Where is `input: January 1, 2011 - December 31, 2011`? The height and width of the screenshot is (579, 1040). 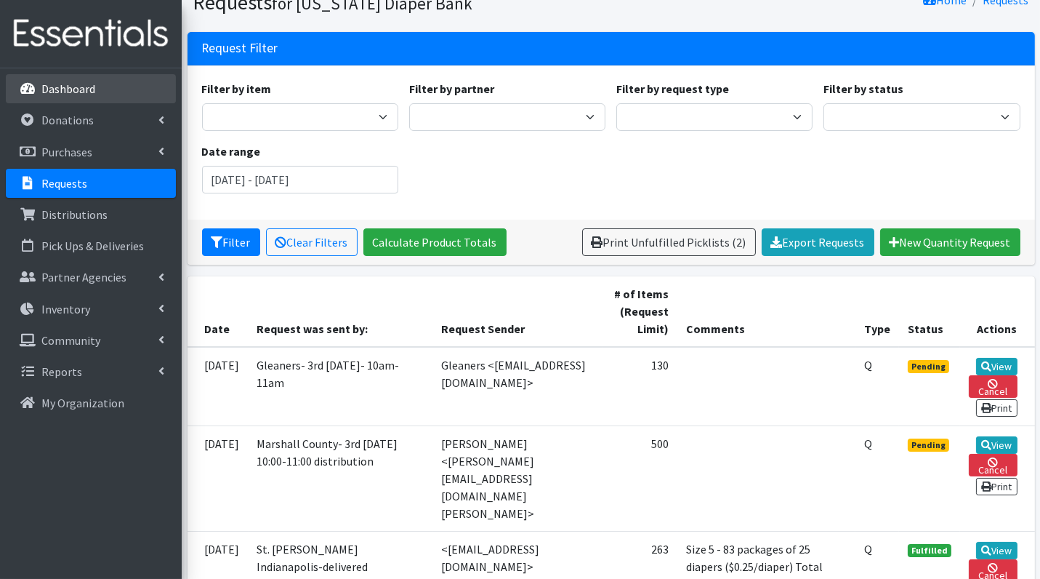 input: January 1, 2011 - December 31, 2011 is located at coordinates (300, 180).